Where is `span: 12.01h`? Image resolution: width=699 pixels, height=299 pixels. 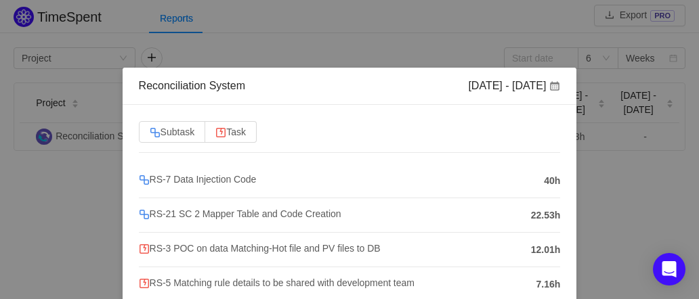
span: 12.01h is located at coordinates (546, 250).